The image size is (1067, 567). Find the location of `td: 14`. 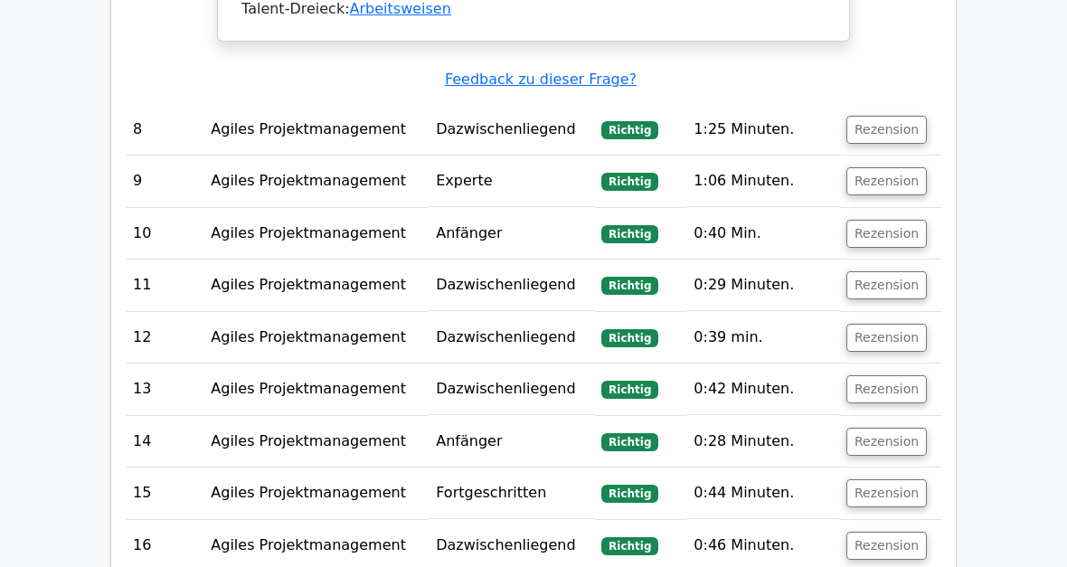

td: 14 is located at coordinates (165, 441).